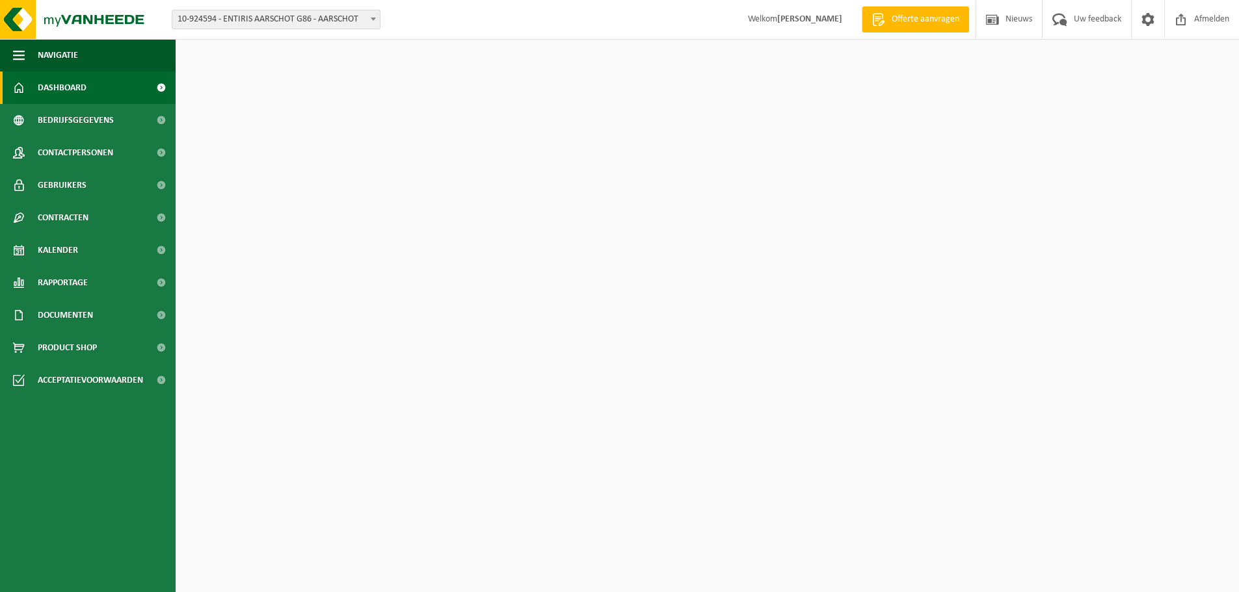 The width and height of the screenshot is (1239, 592). I want to click on span: Contactpersonen, so click(75, 153).